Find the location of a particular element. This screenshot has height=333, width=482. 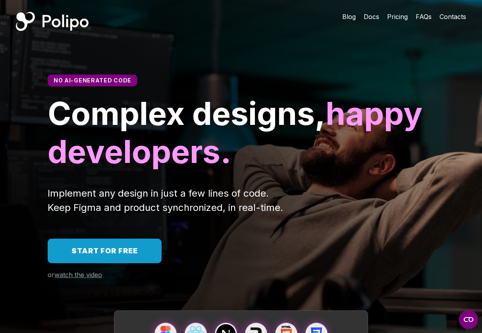

span: watch the video is located at coordinates (78, 275).